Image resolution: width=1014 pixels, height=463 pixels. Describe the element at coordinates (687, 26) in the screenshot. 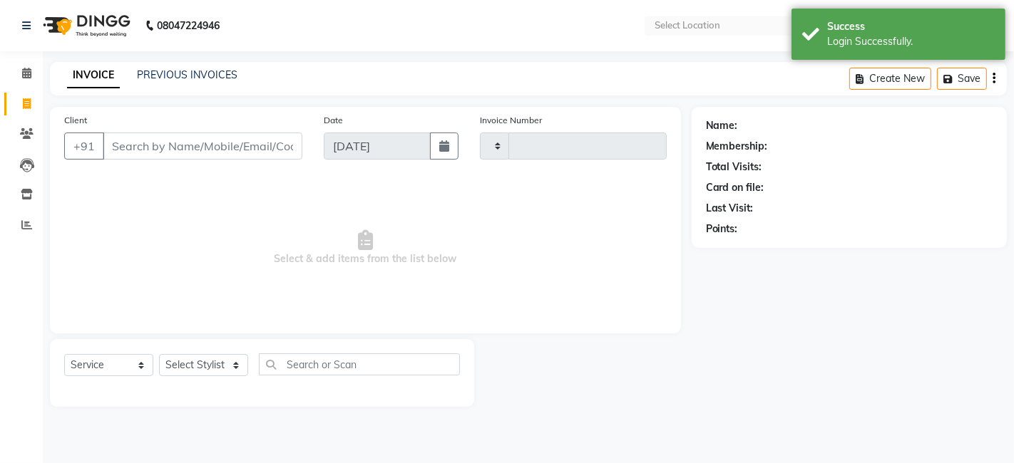

I see `div: Select Location` at that location.